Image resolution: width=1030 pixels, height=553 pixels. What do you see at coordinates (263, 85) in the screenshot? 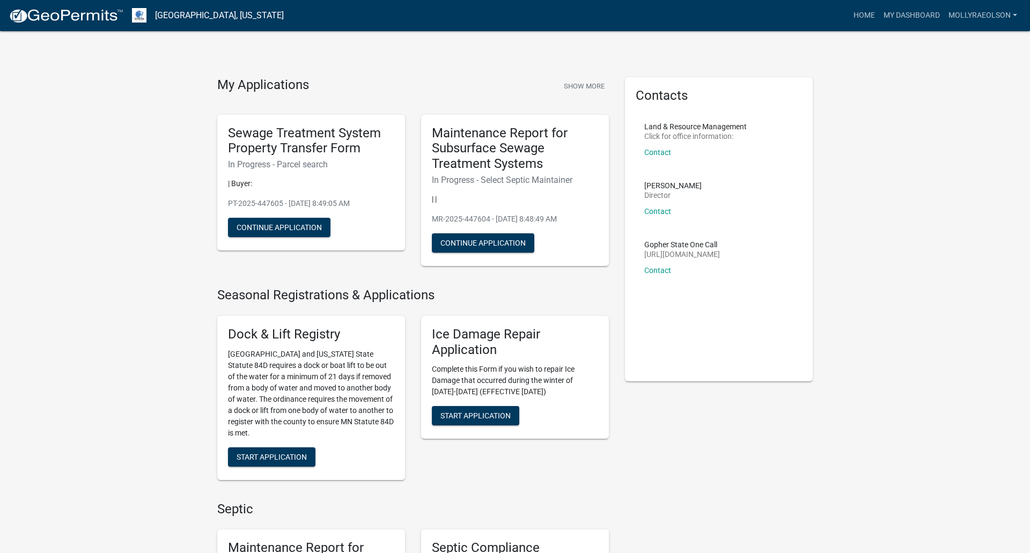
I see `h4: My Applications` at bounding box center [263, 85].